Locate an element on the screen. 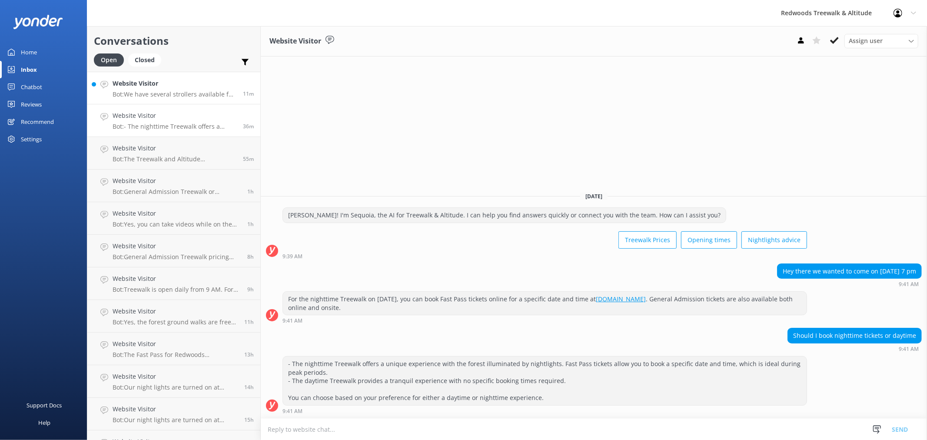 The height and width of the screenshot is (440, 927). div: Home is located at coordinates (29, 52).